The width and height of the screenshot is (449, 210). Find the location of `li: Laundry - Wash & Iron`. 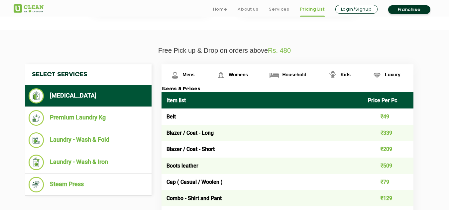

li: Laundry - Wash & Iron is located at coordinates (88, 163).